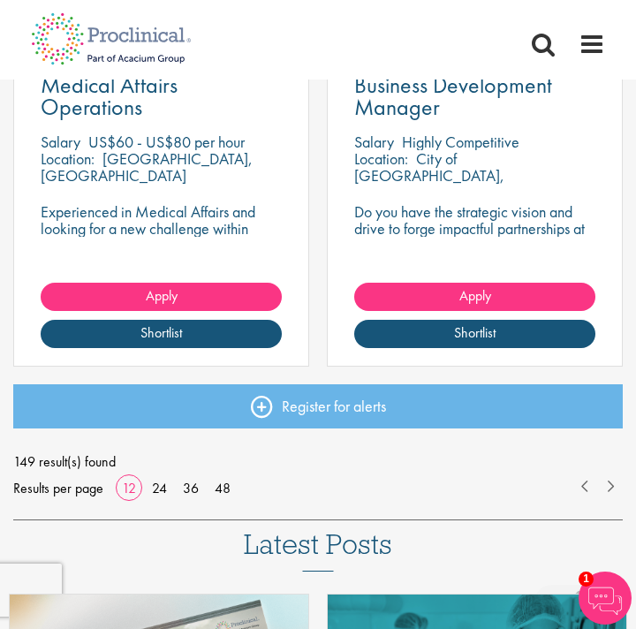  What do you see at coordinates (161, 245) in the screenshot?
I see `p: Experienced in Medical Affairs and looking for a new challenge within operations? Proclinical is ...` at bounding box center [161, 245].